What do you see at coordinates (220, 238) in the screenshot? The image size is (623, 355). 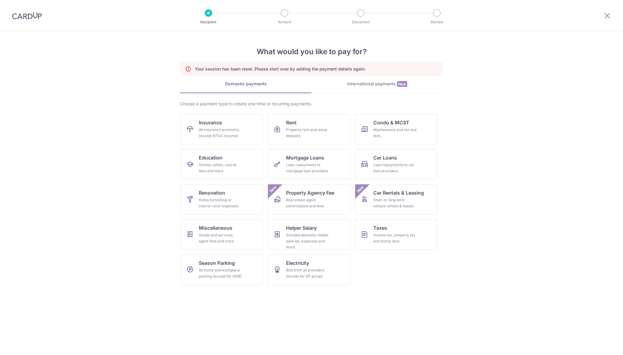 I see `div: Goods and services, agent fees and more` at bounding box center [220, 238].